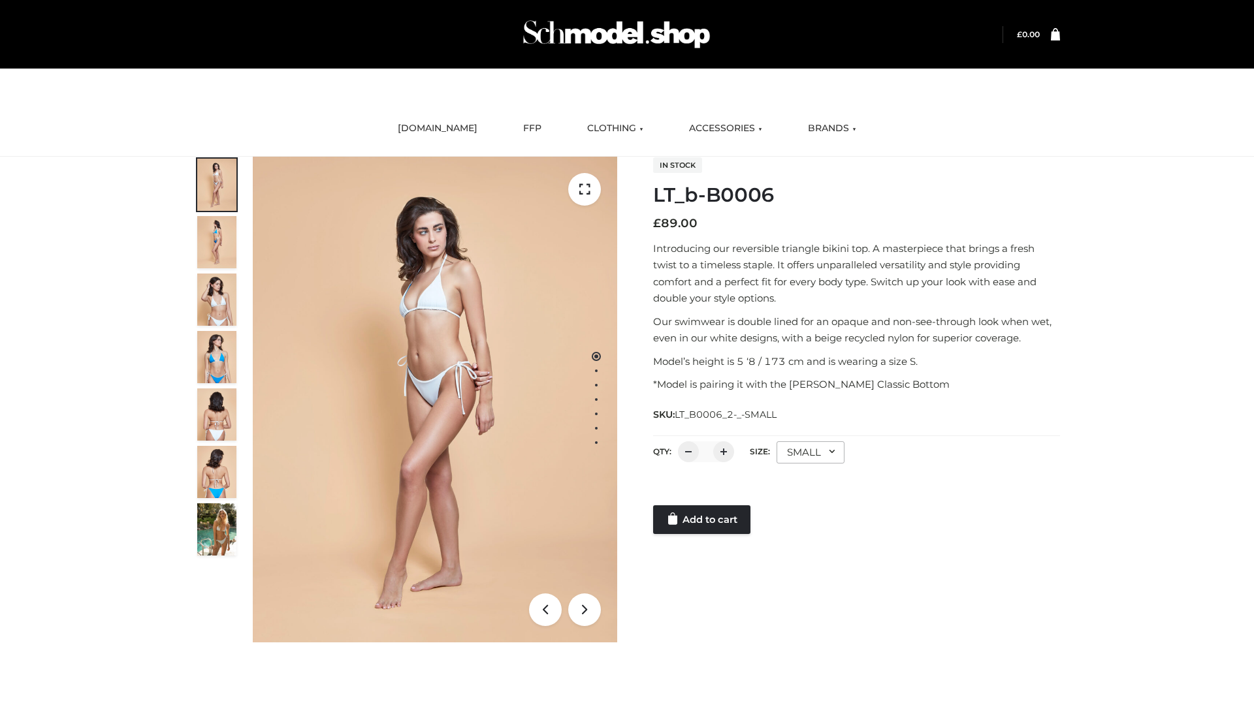  I want to click on div: SMALL, so click(810, 452).